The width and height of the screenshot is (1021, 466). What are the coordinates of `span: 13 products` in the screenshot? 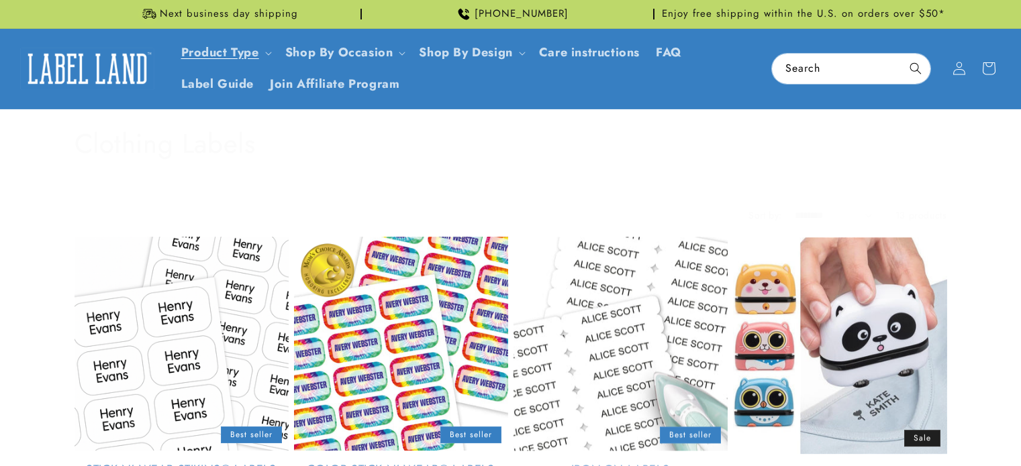 It's located at (921, 215).